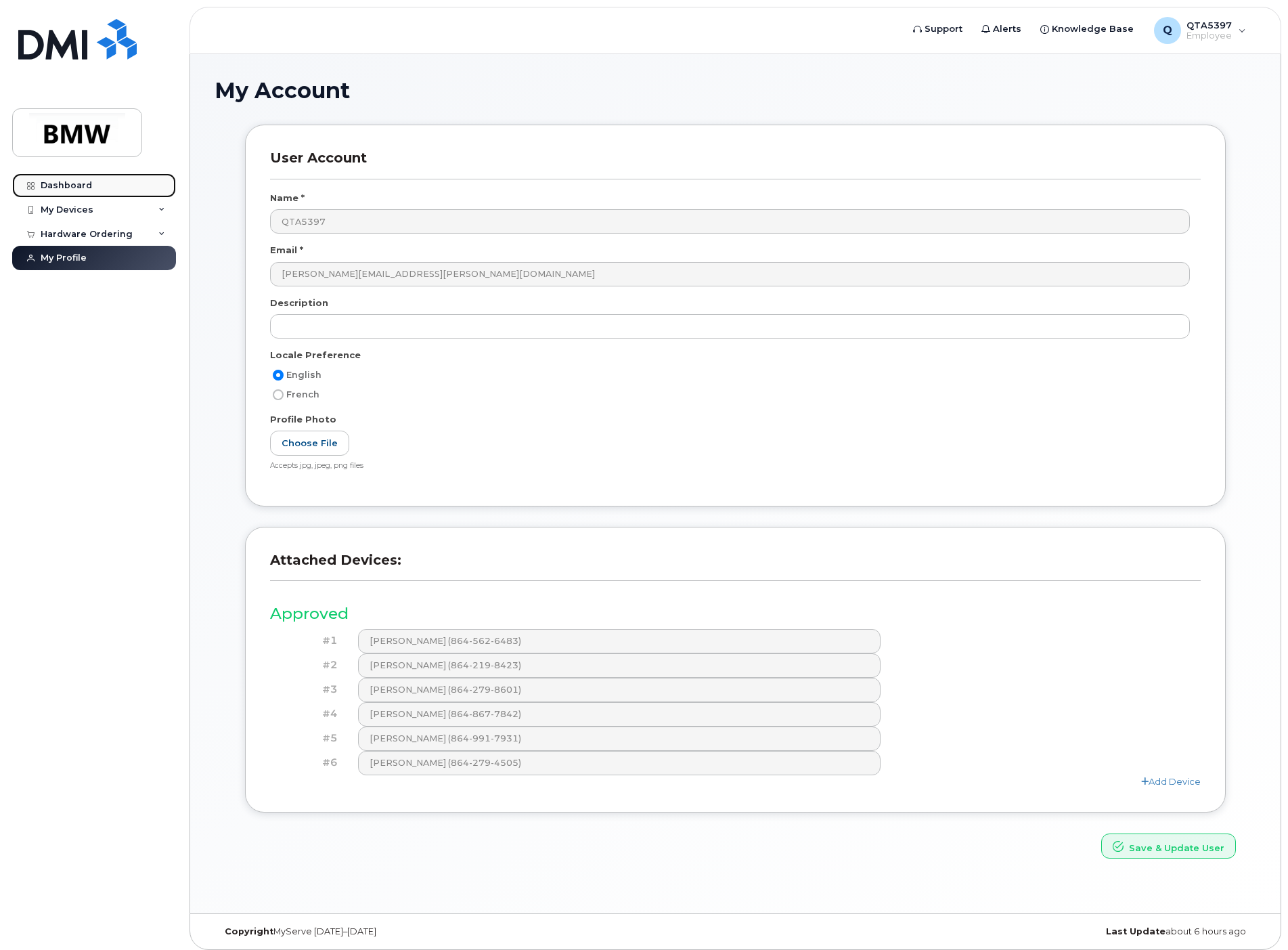 The height and width of the screenshot is (950, 1288). Describe the element at coordinates (1082, 932) in the screenshot. I see `div: about 6 hours ago` at that location.